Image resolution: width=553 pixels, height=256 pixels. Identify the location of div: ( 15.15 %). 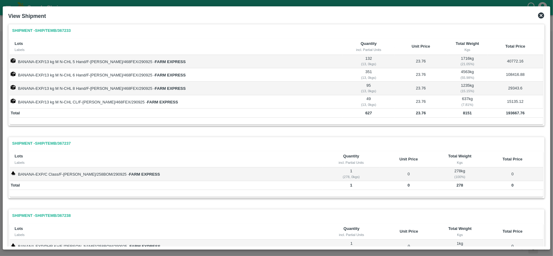
(468, 91).